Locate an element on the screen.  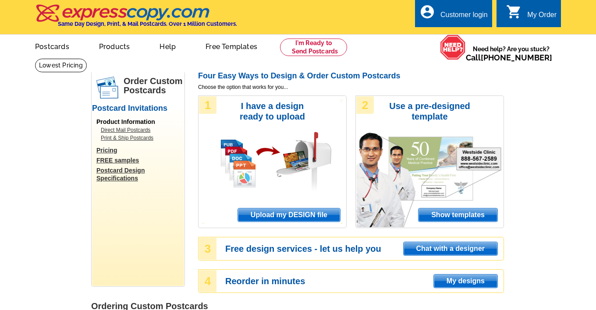
a: Postcard Design Specifications is located at coordinates (140, 175).